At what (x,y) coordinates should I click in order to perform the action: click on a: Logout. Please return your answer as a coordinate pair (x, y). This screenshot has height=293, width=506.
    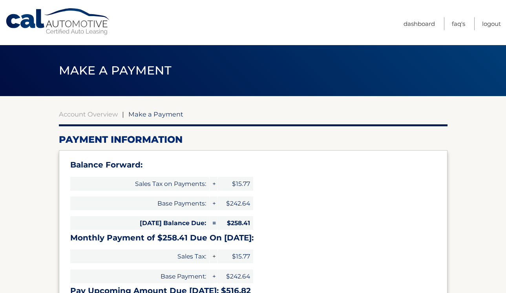
    Looking at the image, I should click on (491, 24).